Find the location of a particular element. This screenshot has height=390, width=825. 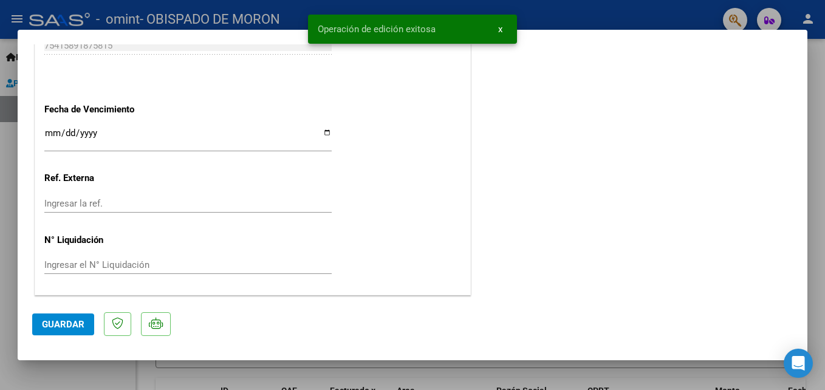

div: Open Intercom Messenger is located at coordinates (798, 363).